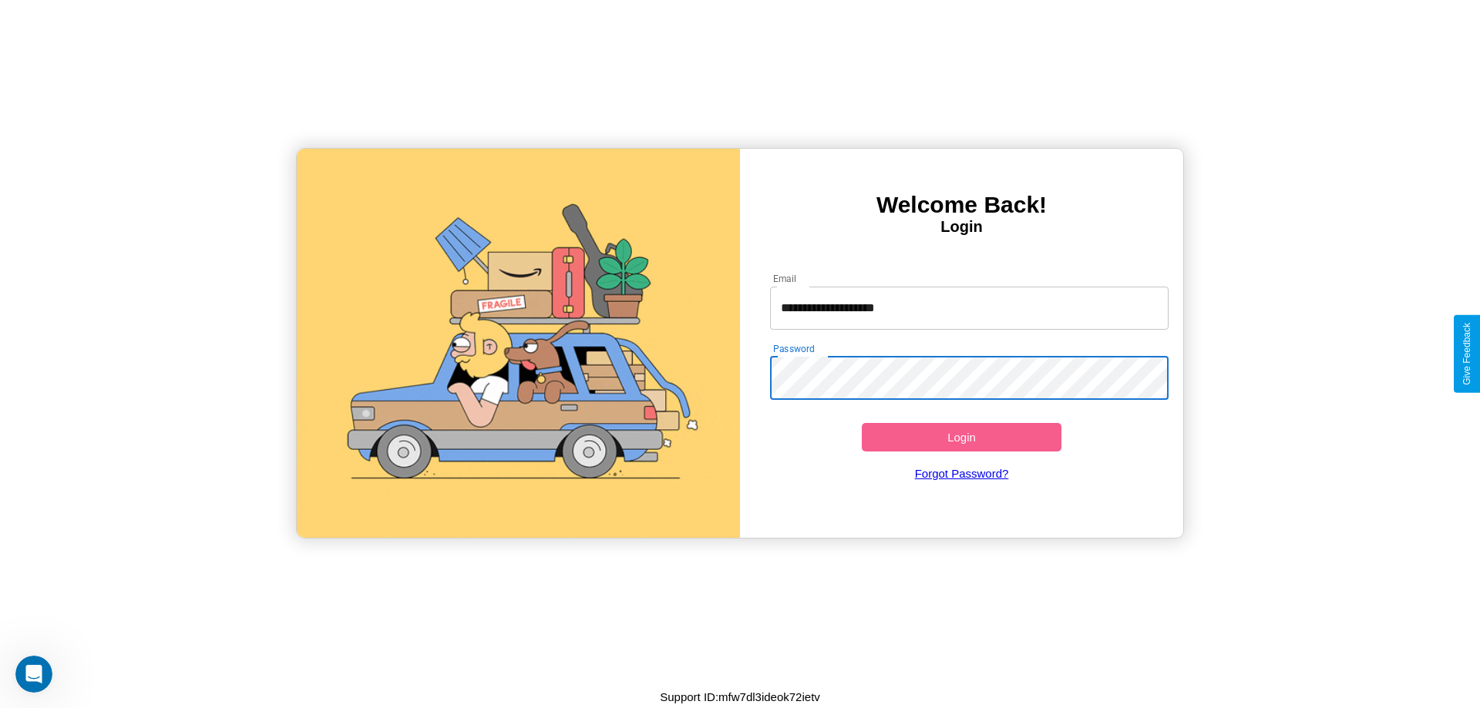  Describe the element at coordinates (961, 205) in the screenshot. I see `h3: Welcome Back!` at that location.